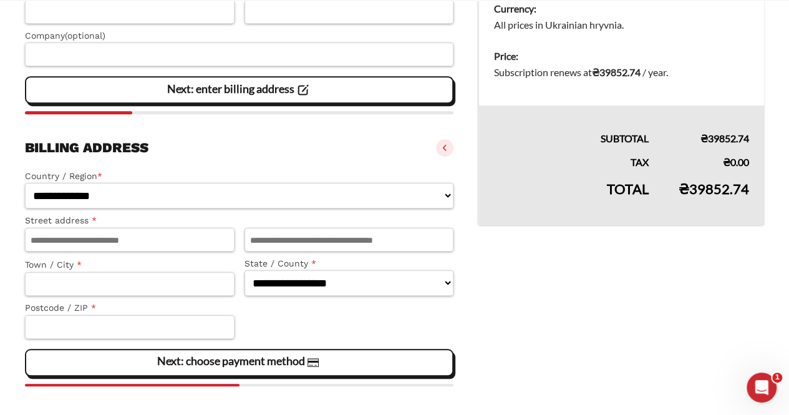  I want to click on label: Postcode / ZIP, so click(130, 307).